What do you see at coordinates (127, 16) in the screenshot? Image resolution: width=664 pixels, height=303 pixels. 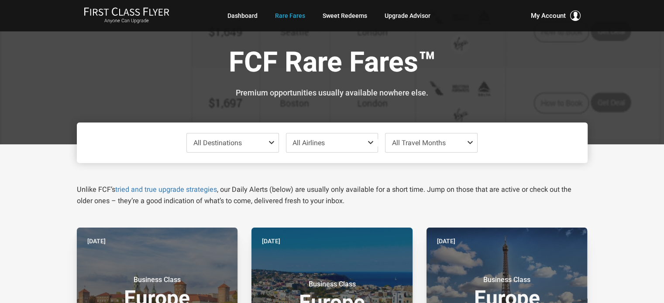 I see `a: First Class FlyerAnyone Can Upgrade` at bounding box center [127, 16].